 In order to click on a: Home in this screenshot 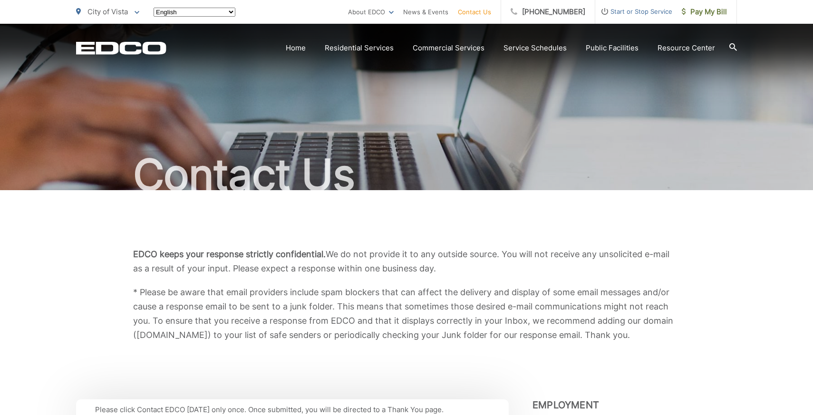, I will do `click(296, 48)`.